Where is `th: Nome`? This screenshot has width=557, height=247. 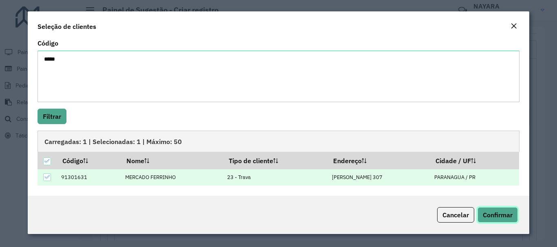 th: Nome is located at coordinates (172, 161).